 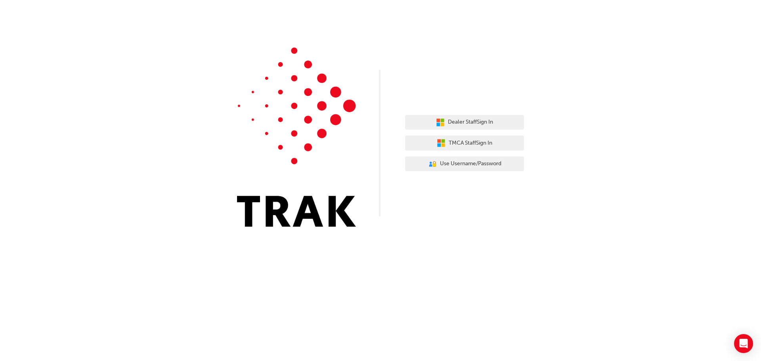 I want to click on span: TMCA Staff Sign In, so click(x=471, y=143).